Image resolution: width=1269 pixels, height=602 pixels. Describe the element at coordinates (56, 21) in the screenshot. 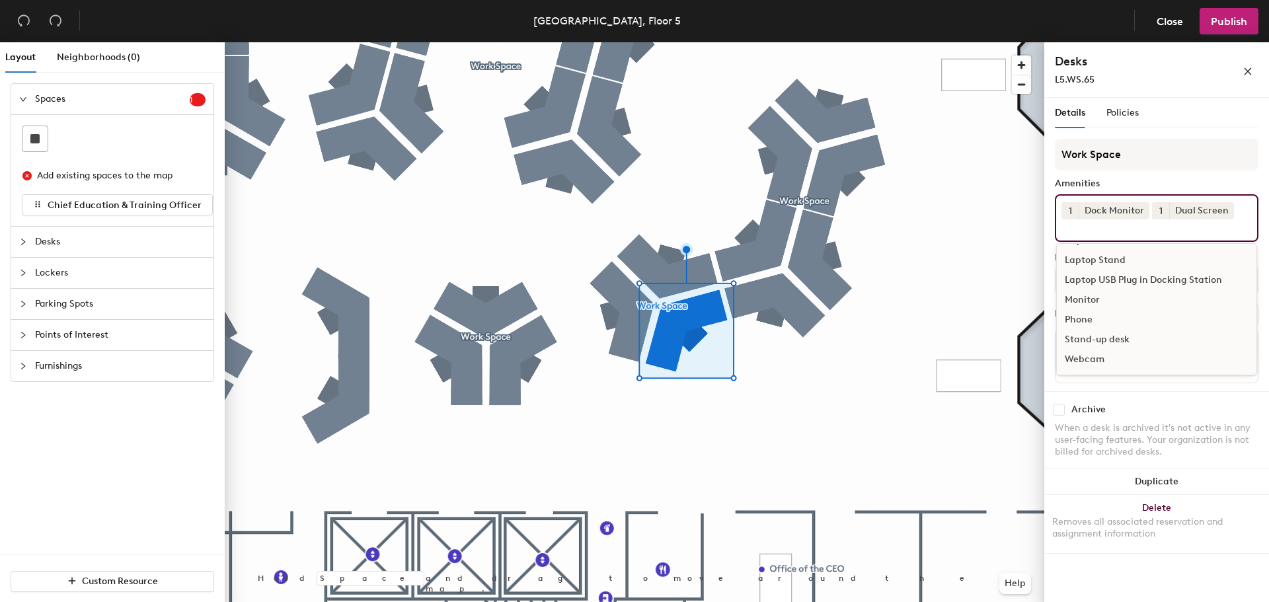

I see `button: Redo (⌘ + ⇧ + Z)` at that location.